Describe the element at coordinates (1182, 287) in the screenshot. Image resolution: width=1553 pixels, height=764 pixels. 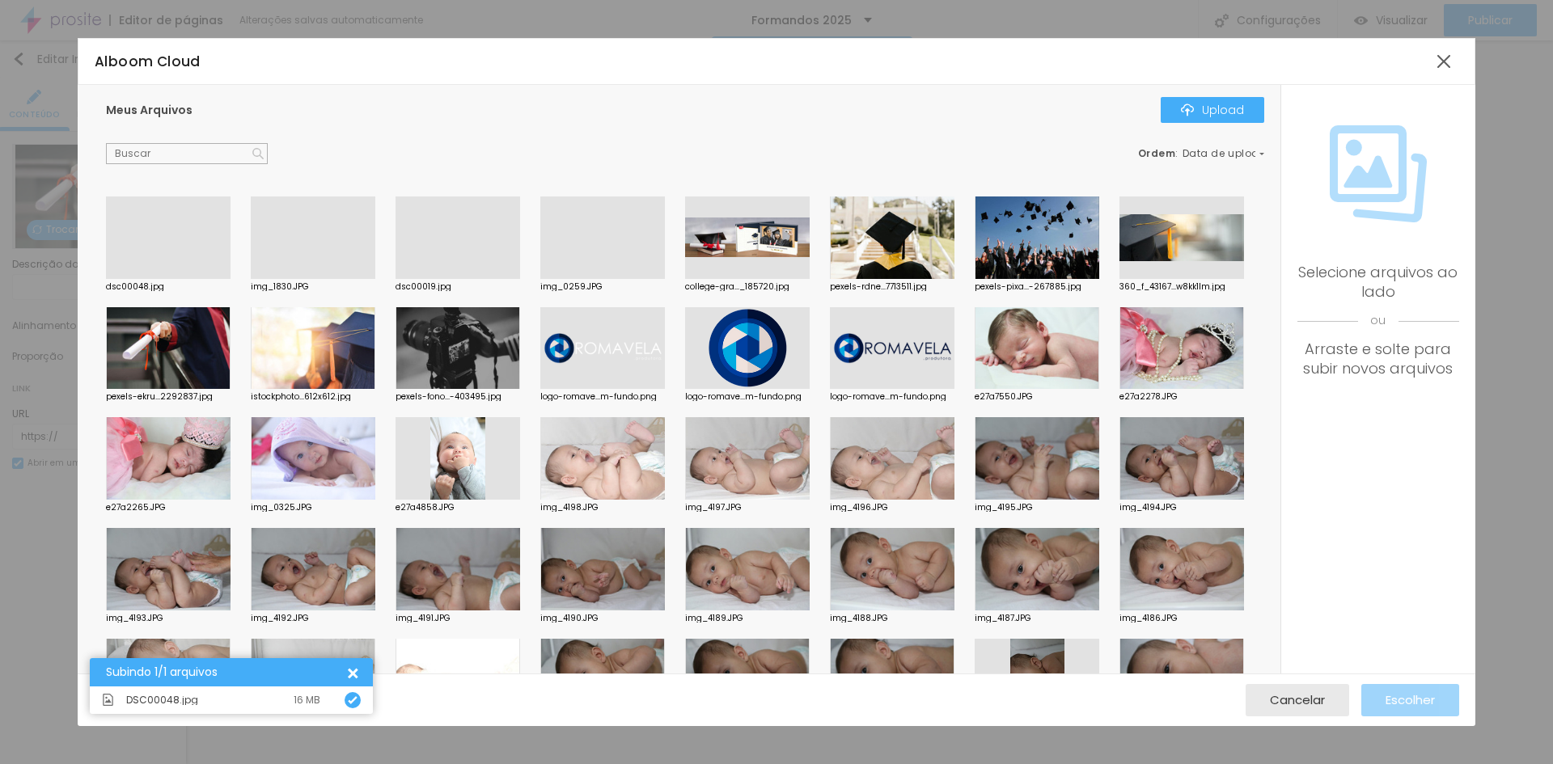
I see `div: 360_f_43167...w8kk1lm.jpg` at that location.